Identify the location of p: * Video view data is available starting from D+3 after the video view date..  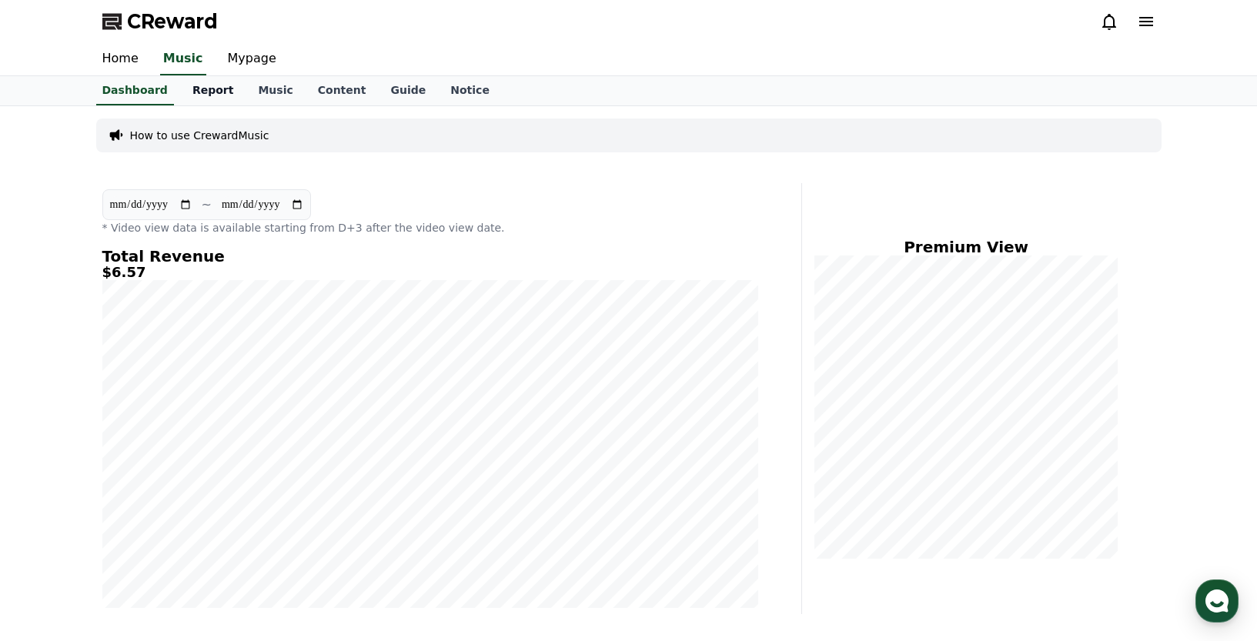
(430, 228).